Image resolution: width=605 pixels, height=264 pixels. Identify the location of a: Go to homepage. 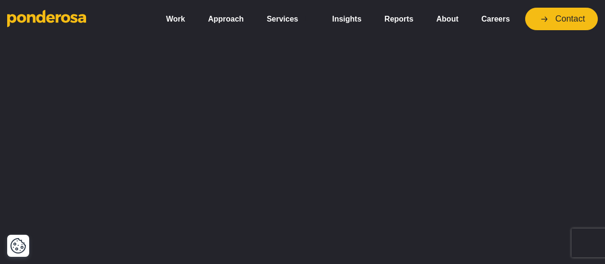
(76, 19).